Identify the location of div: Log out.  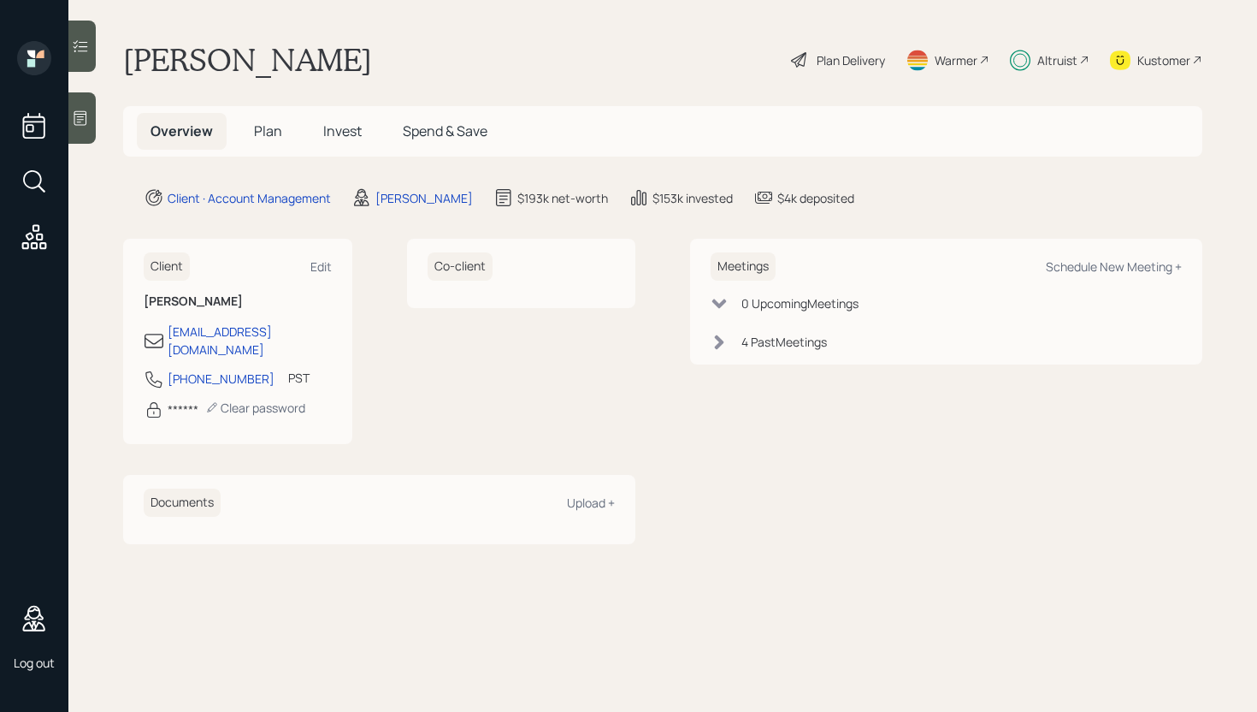
(34, 662).